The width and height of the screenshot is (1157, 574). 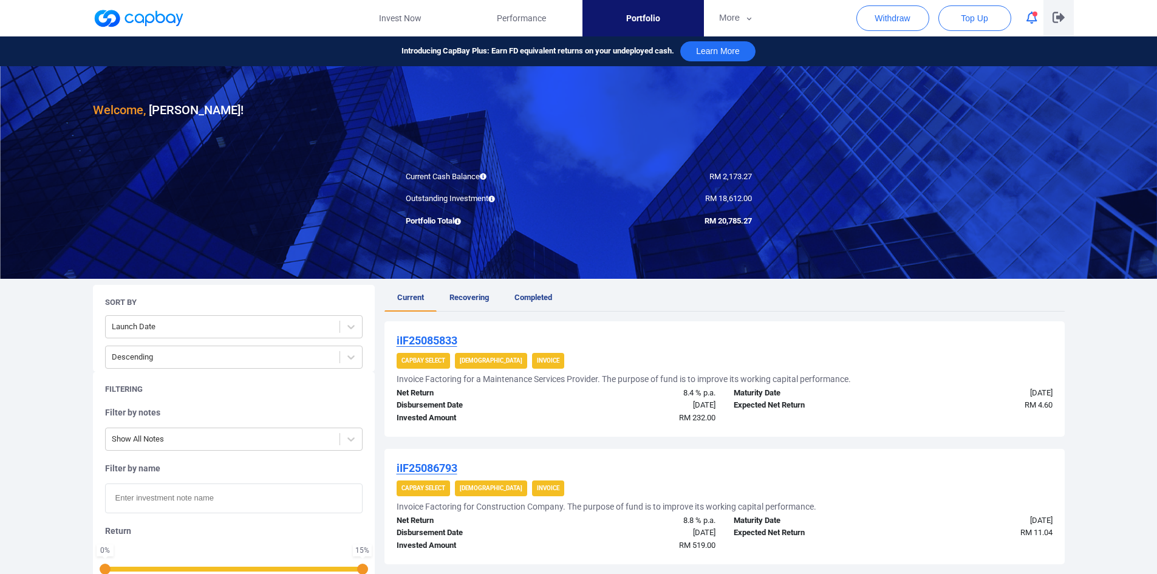 What do you see at coordinates (488, 199) in the screenshot?
I see `div: Outstanding Investment` at bounding box center [488, 199].